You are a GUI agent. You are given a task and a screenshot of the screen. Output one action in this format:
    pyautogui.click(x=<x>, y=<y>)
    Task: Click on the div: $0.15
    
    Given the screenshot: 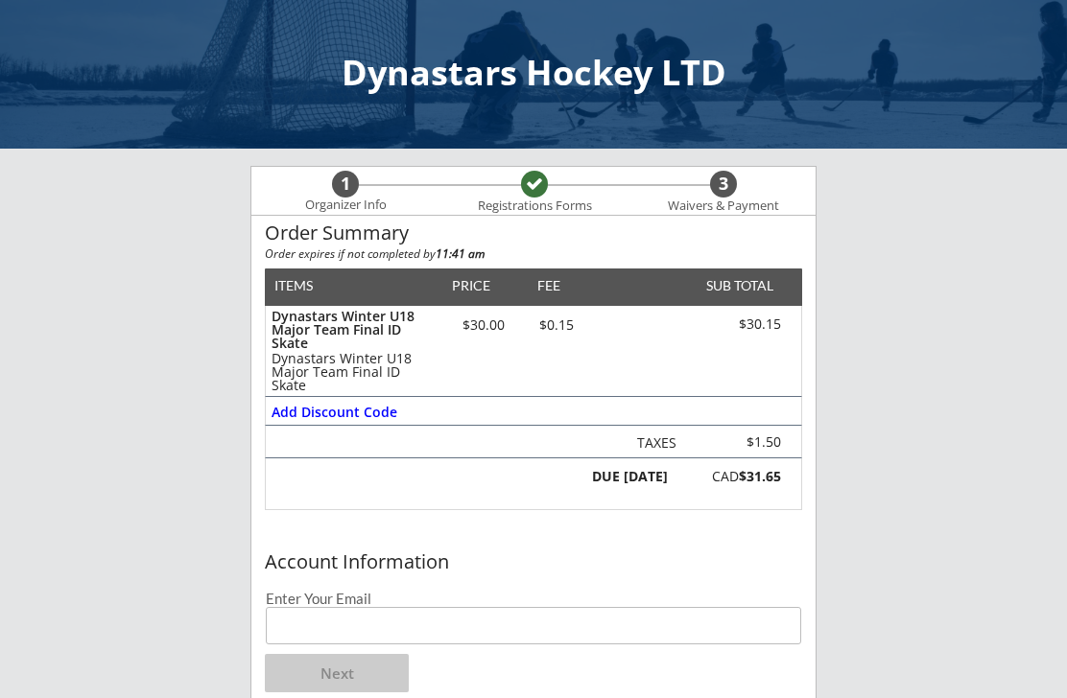 What is the action you would take?
    pyautogui.click(x=555, y=325)
    